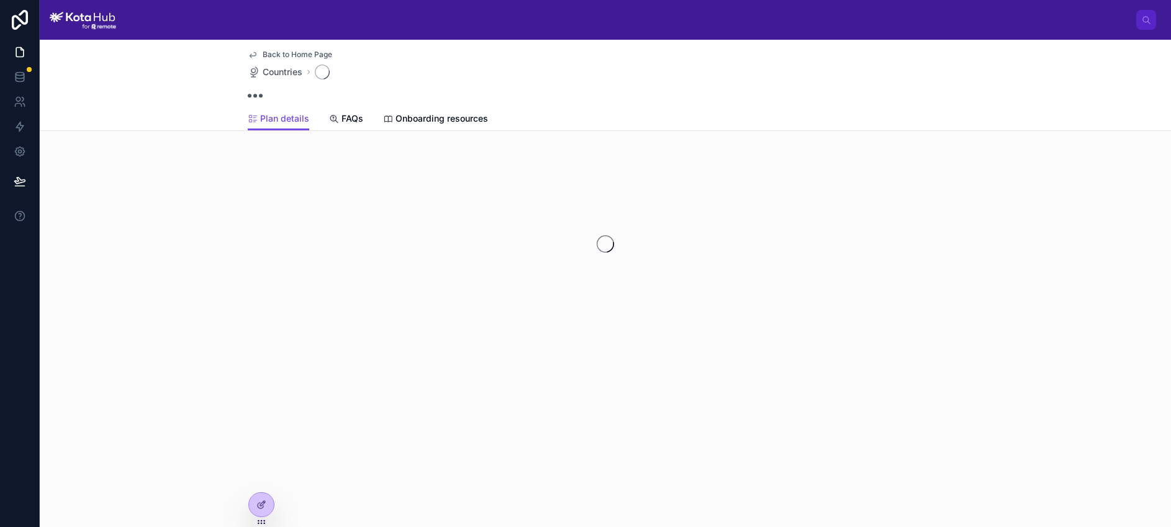  What do you see at coordinates (278, 119) in the screenshot?
I see `a: Plan details` at bounding box center [278, 119].